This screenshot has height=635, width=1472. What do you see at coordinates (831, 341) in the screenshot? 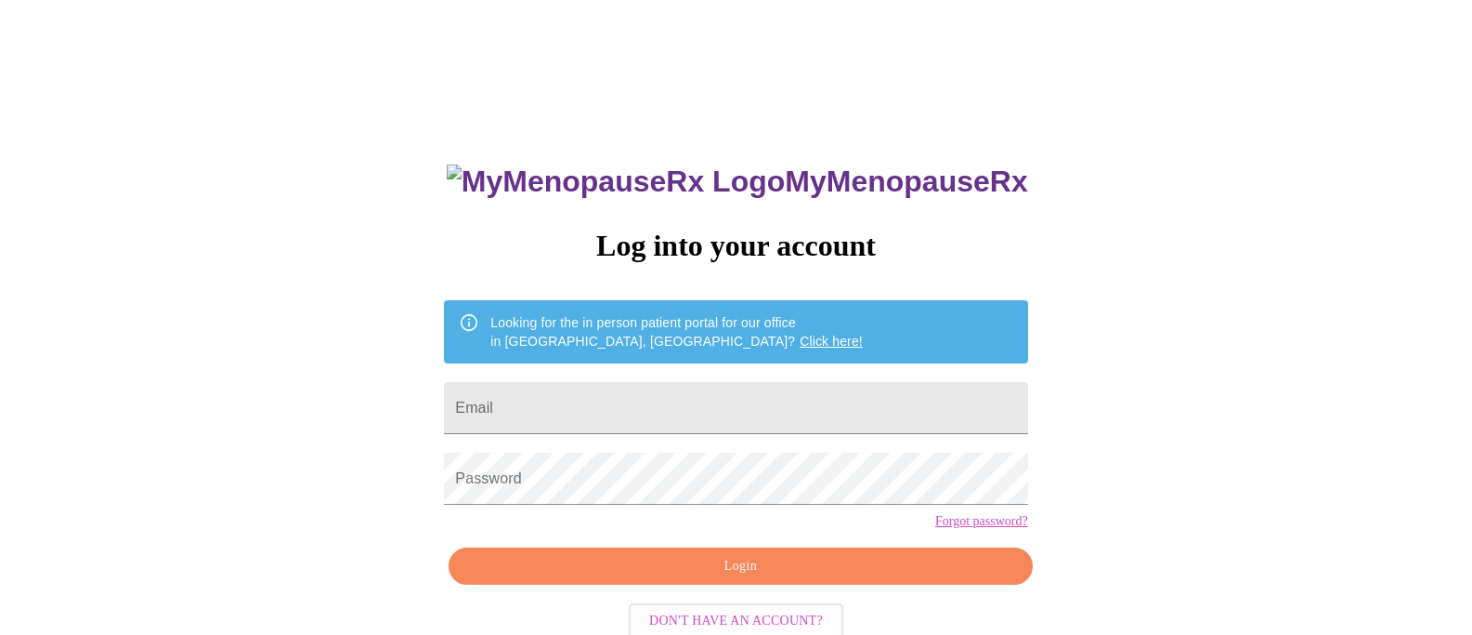
I see `a: Click here!` at bounding box center [831, 341].